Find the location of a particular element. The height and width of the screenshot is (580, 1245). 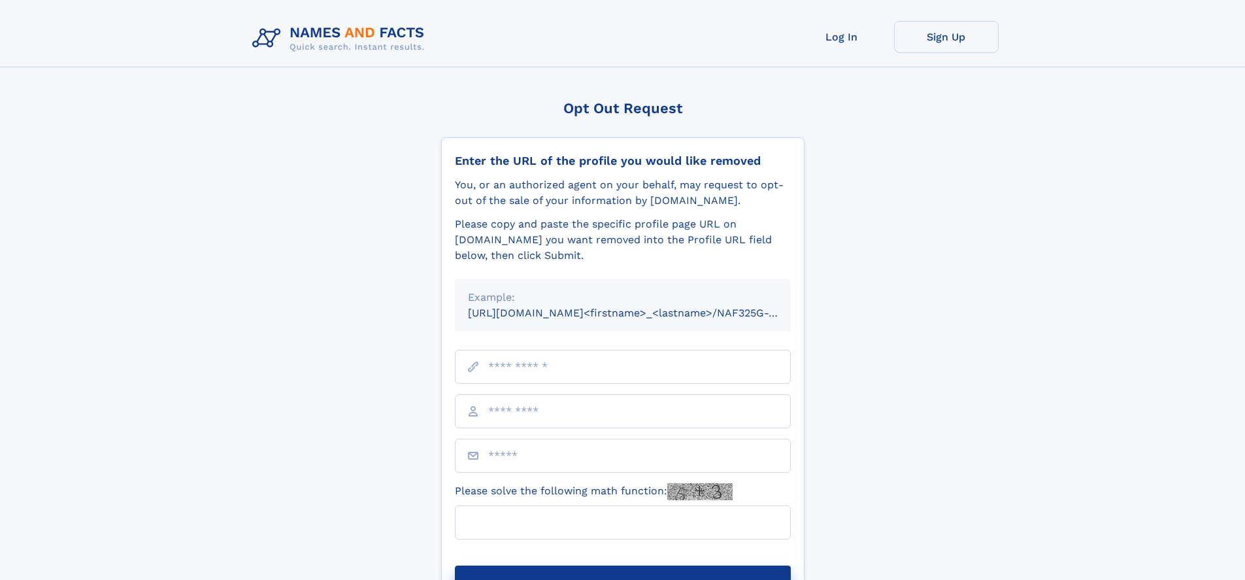

div: Enter the URL of the profile you would like removed is located at coordinates (623, 161).